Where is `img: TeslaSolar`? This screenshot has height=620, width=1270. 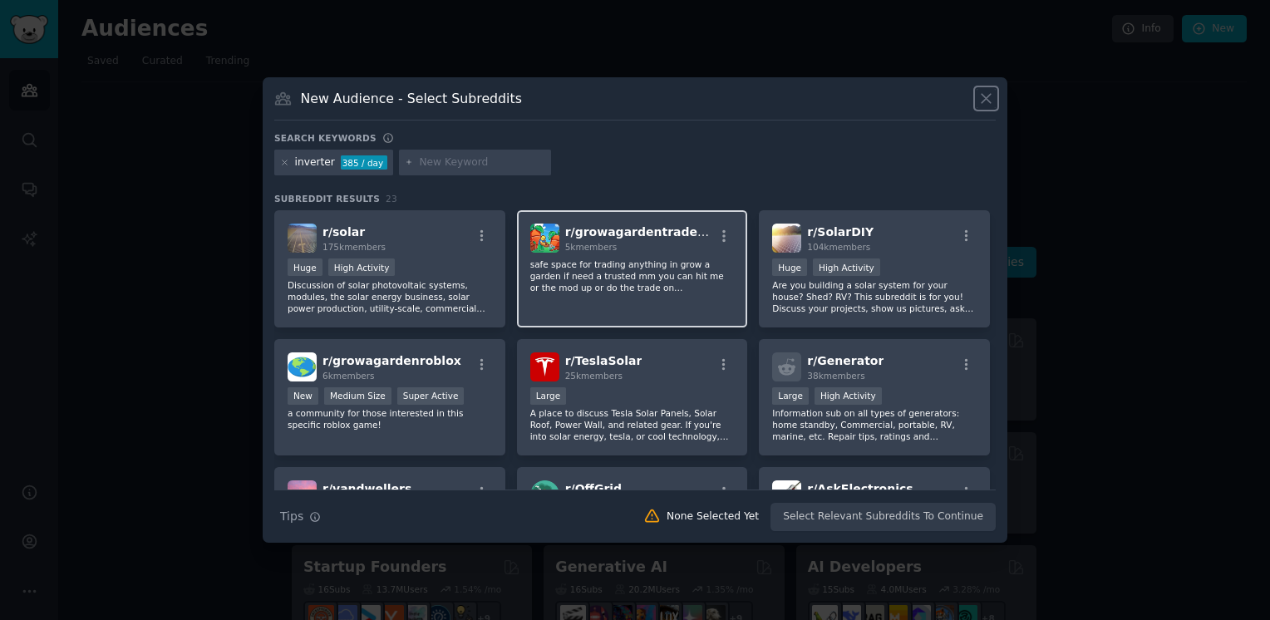
img: TeslaSolar is located at coordinates (544, 367).